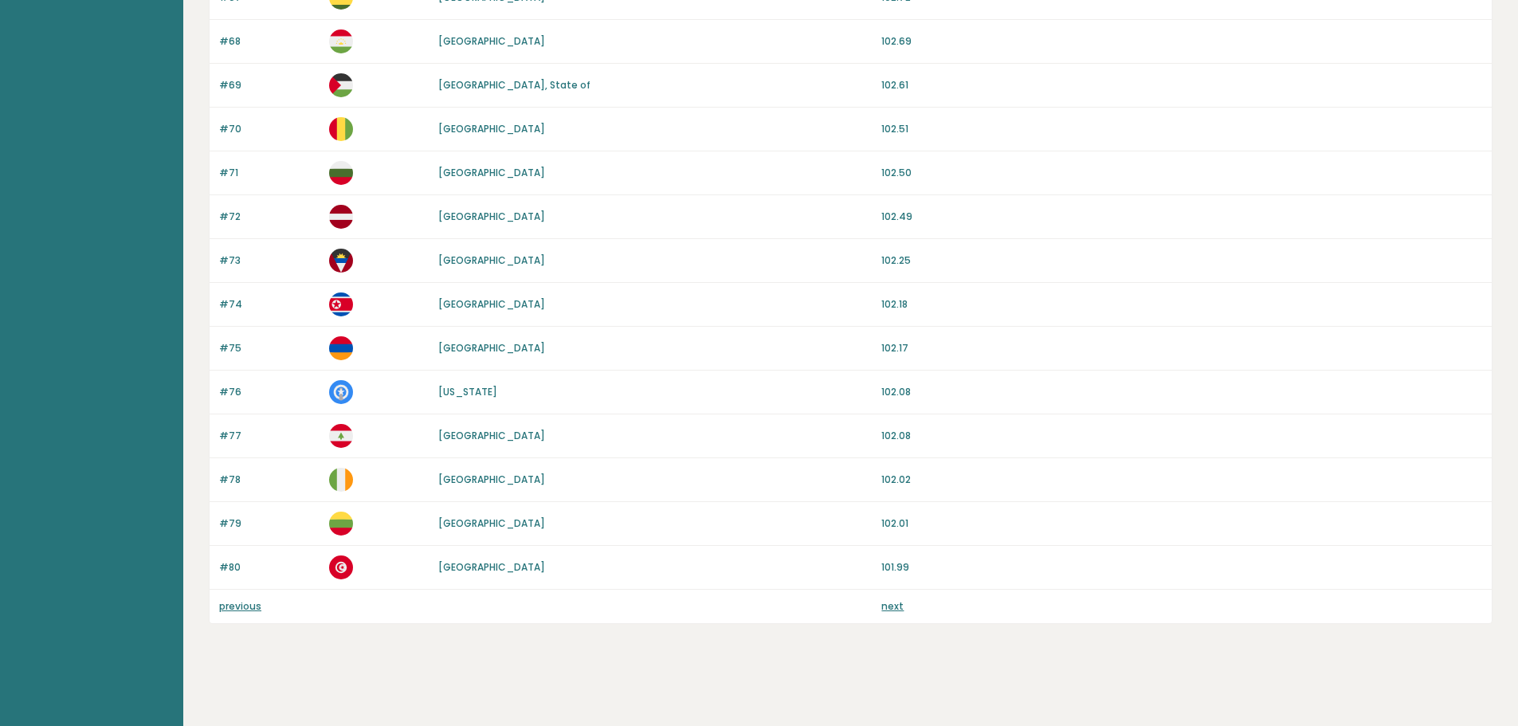 Image resolution: width=1518 pixels, height=726 pixels. Describe the element at coordinates (269, 392) in the screenshot. I see `p: #76` at that location.